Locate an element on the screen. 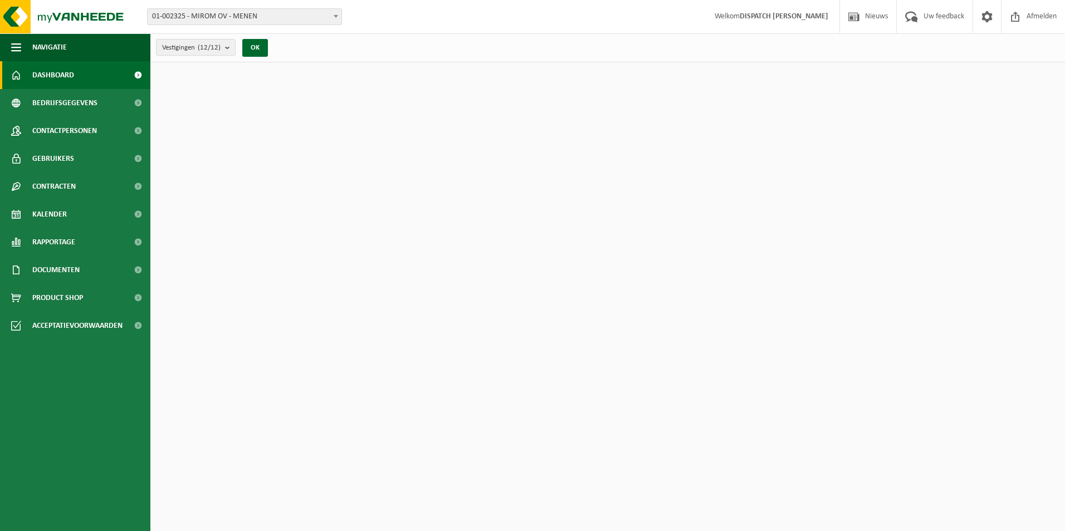  button: Vestigingen(12/12) is located at coordinates (195, 47).